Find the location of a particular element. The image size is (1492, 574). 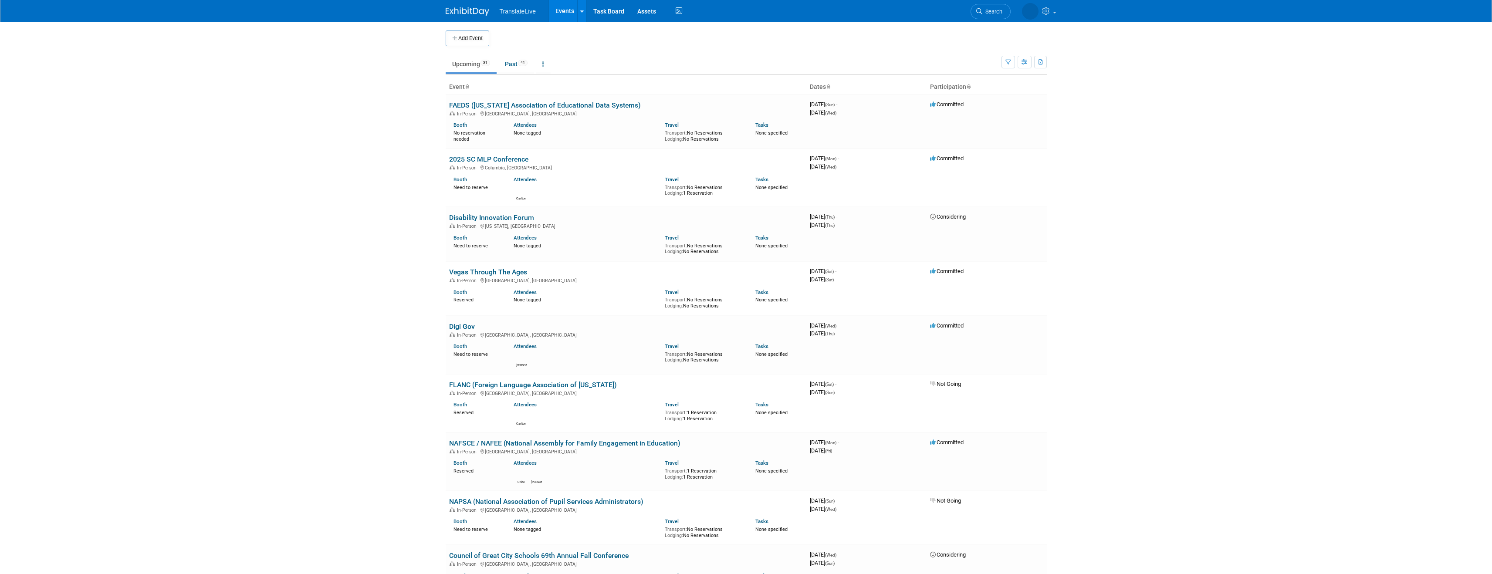

div: Sheldon Franklin is located at coordinates (536, 482).